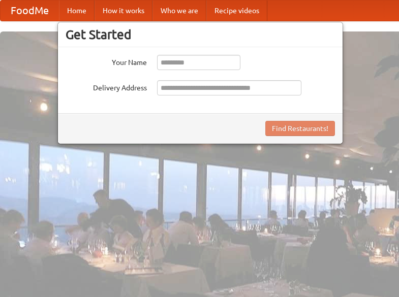 This screenshot has height=297, width=399. What do you see at coordinates (77, 11) in the screenshot?
I see `a: Home` at bounding box center [77, 11].